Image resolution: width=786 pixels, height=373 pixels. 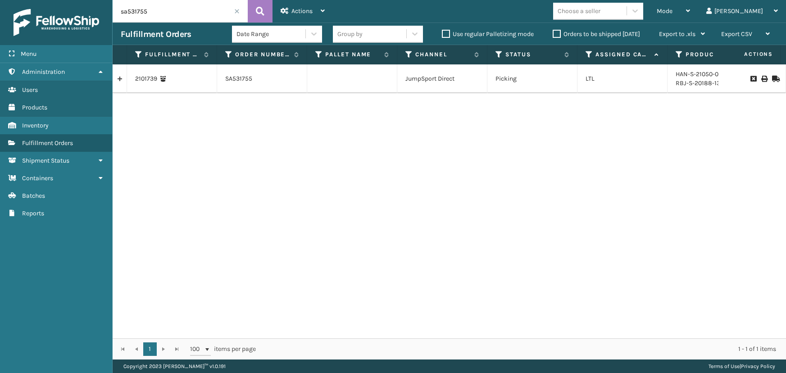 I want to click on i: Print BOL, so click(x=764, y=79).